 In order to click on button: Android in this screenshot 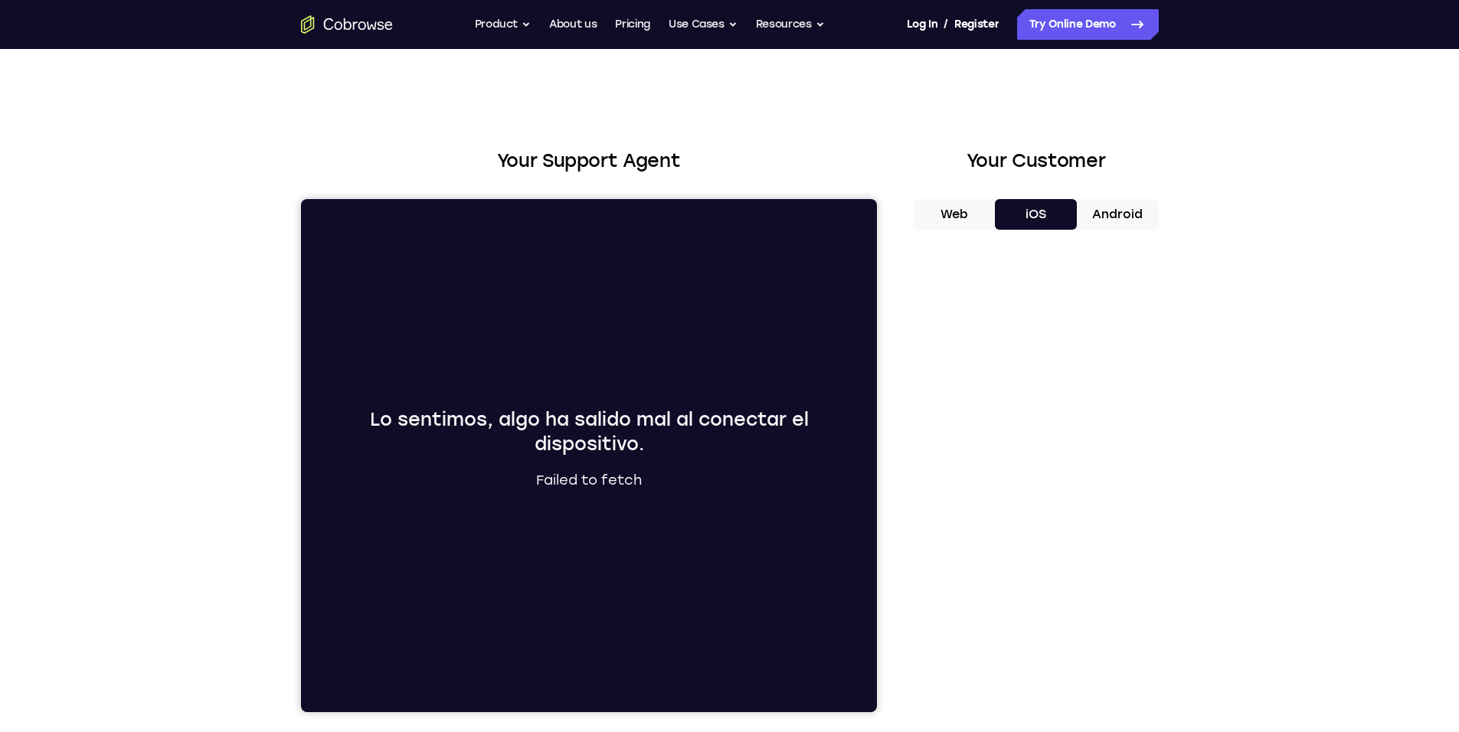, I will do `click(1118, 214)`.